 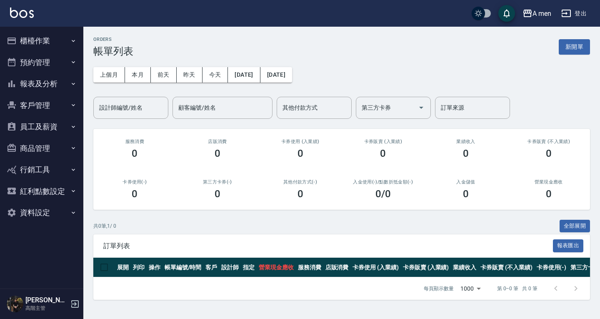 What do you see at coordinates (42, 191) in the screenshot?
I see `button: 紅利點數設定` at bounding box center [42, 191].